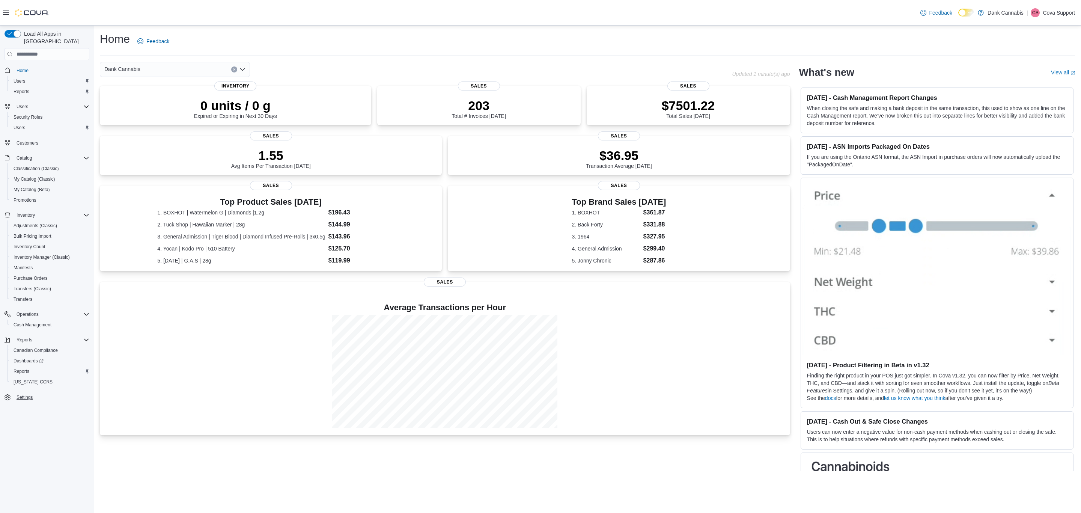 This screenshot has width=1081, height=513. I want to click on span: Manifests, so click(23, 268).